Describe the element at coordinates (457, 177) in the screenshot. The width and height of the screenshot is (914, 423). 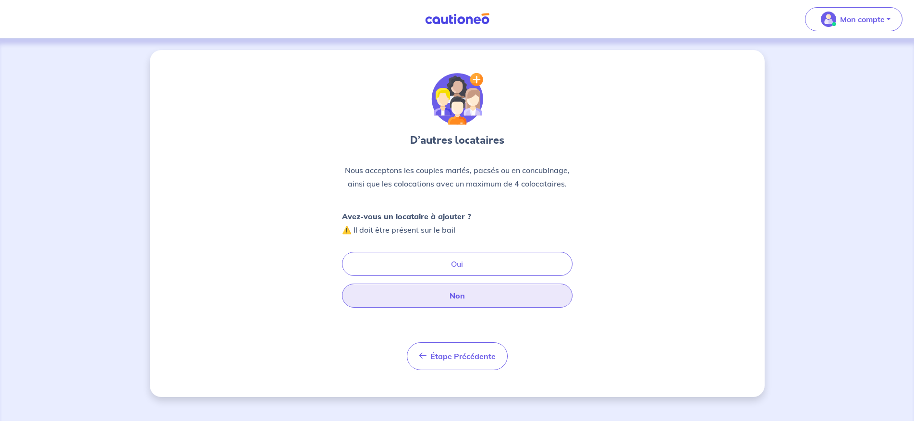
I see `p: Nous acceptons les couples mariés, pacsés ou en concubinage, ainsi que les colocations avec un ma...` at that location.